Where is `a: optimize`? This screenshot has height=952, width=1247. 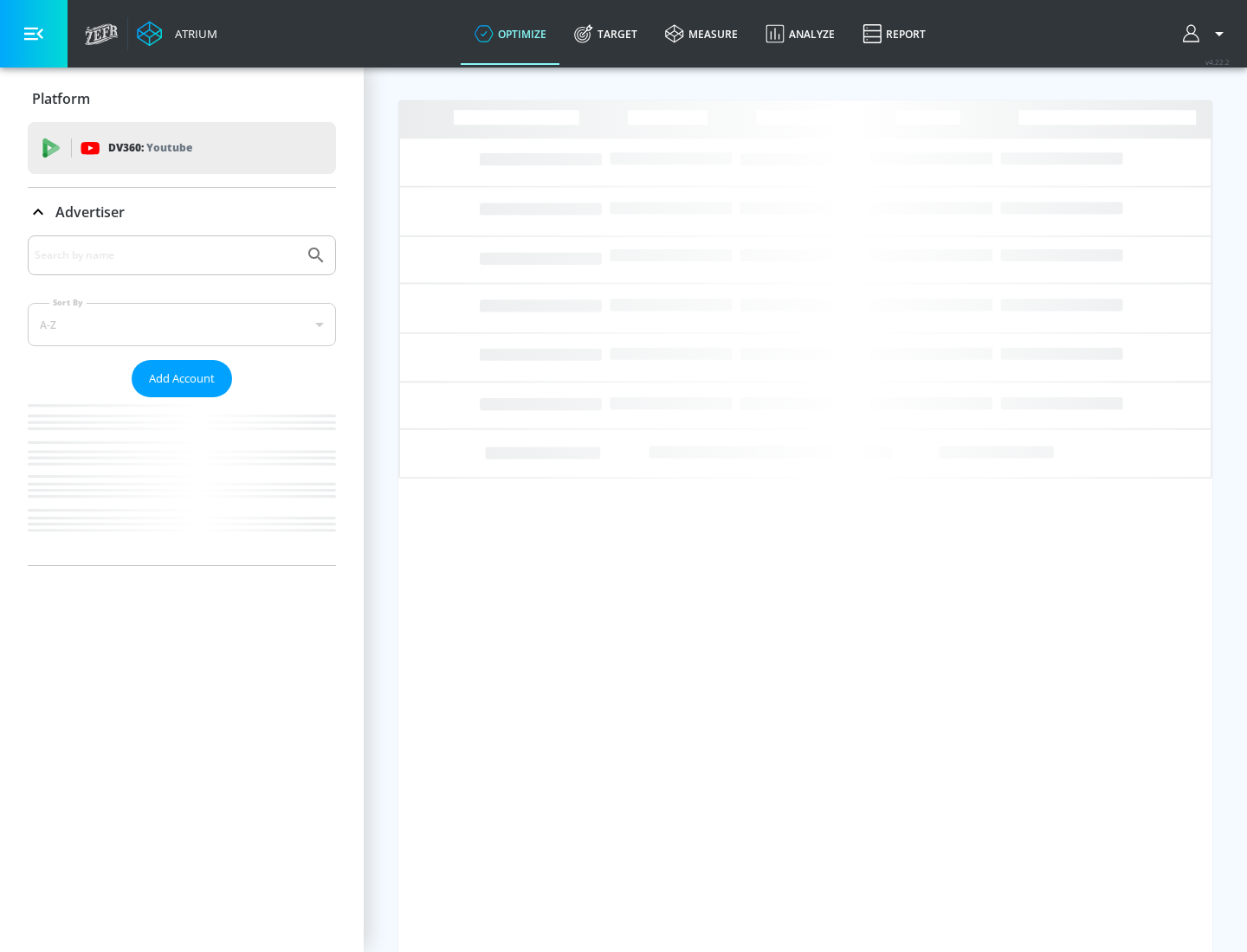 a: optimize is located at coordinates (510, 34).